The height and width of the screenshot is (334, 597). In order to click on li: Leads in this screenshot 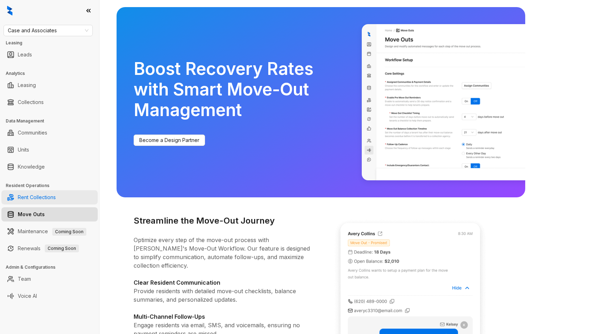, I will do `click(49, 55)`.